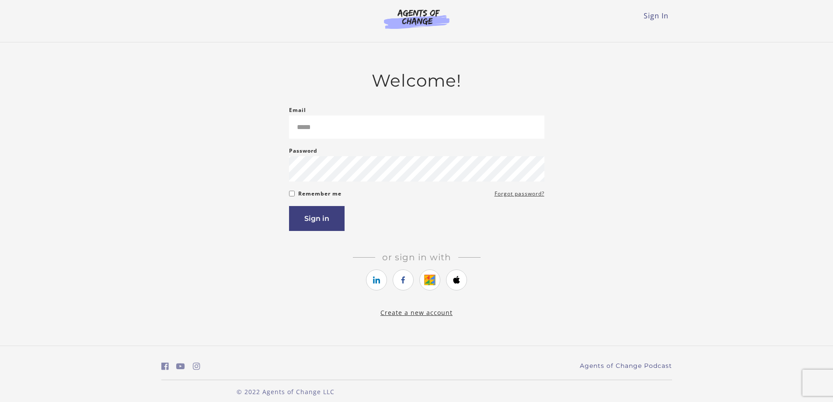 The width and height of the screenshot is (833, 402). Describe the element at coordinates (416, 312) in the screenshot. I see `a: Create a new account` at that location.